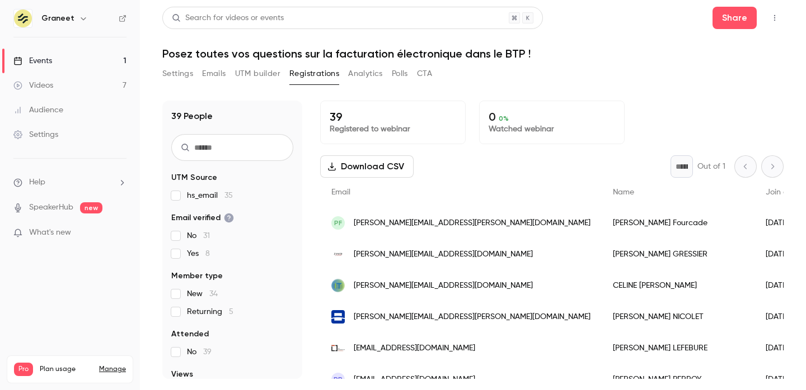 The image size is (806, 390). Describe the element at coordinates (58, 18) in the screenshot. I see `h6: Graneet` at that location.